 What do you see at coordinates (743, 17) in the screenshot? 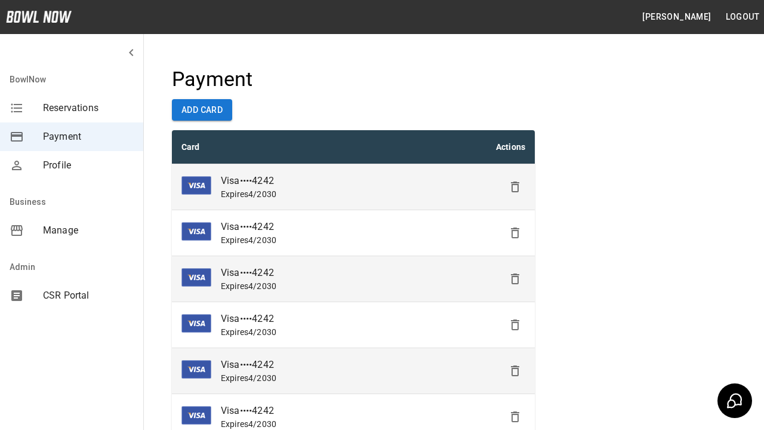
I see `button: Logout` at bounding box center [743, 17].